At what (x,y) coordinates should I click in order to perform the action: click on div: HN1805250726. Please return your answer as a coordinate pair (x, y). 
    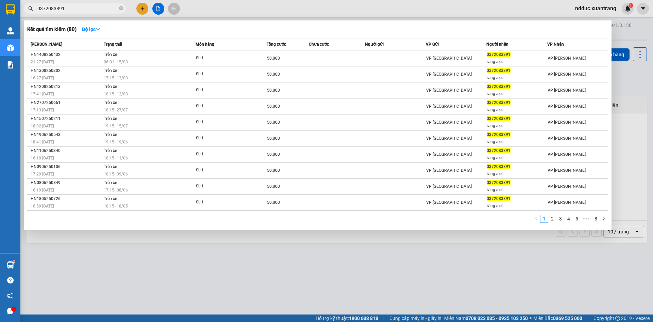
    Looking at the image, I should click on (66, 198).